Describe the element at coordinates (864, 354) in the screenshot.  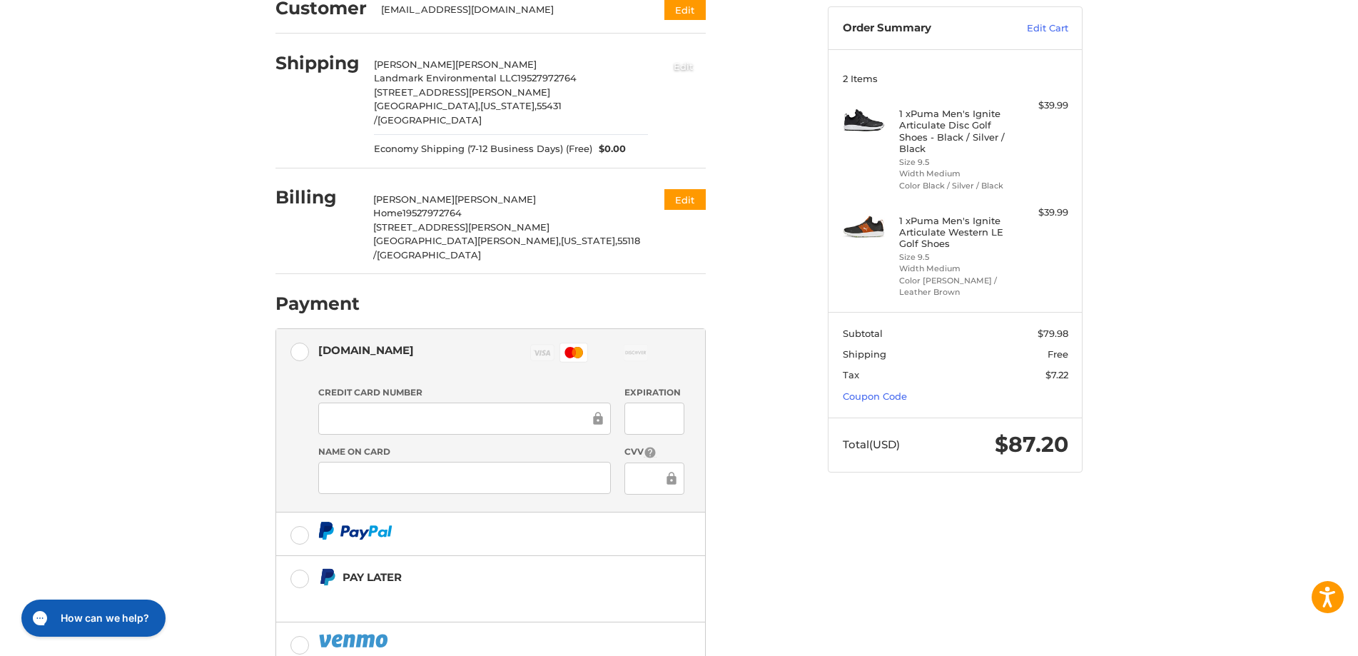
I see `span: Shipping` at that location.